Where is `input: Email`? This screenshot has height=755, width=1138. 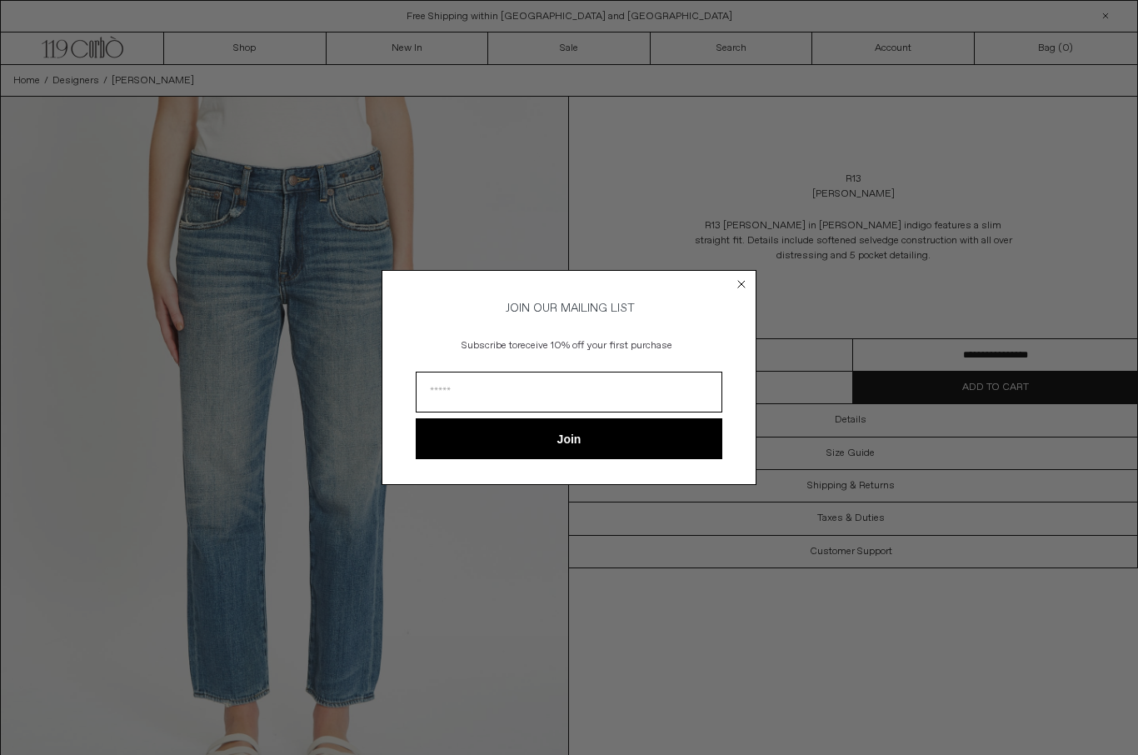
input: Email is located at coordinates (569, 392).